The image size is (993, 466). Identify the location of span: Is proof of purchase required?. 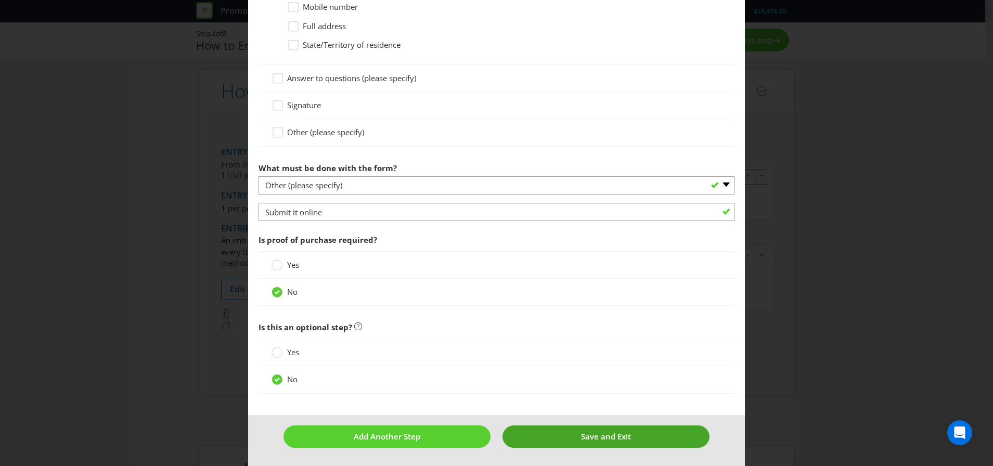
(318, 240).